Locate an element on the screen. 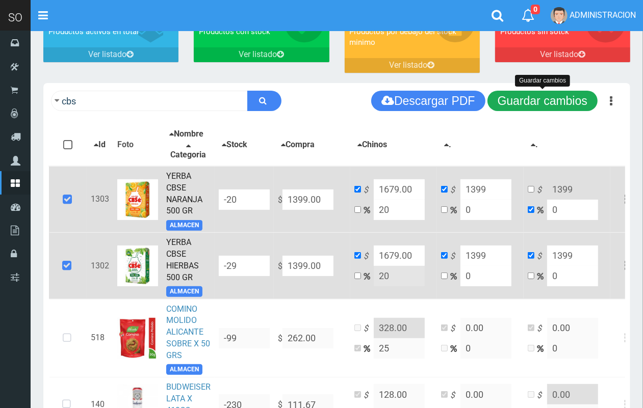  a: YERBA CBSE NARANJA 500 GR is located at coordinates (184, 194).